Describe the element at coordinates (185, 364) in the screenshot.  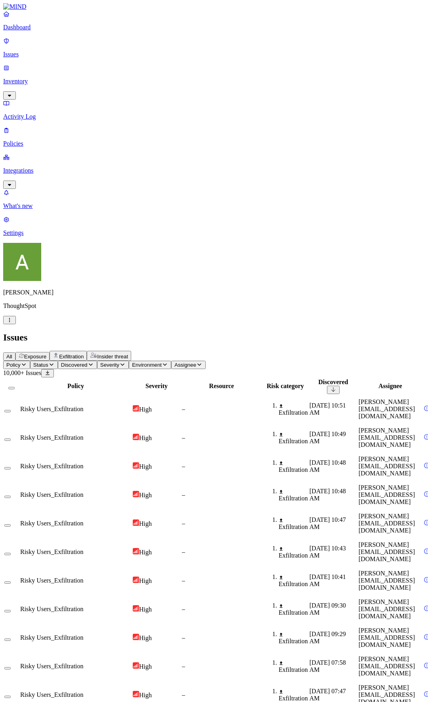
I see `span: Assignee` at that location.